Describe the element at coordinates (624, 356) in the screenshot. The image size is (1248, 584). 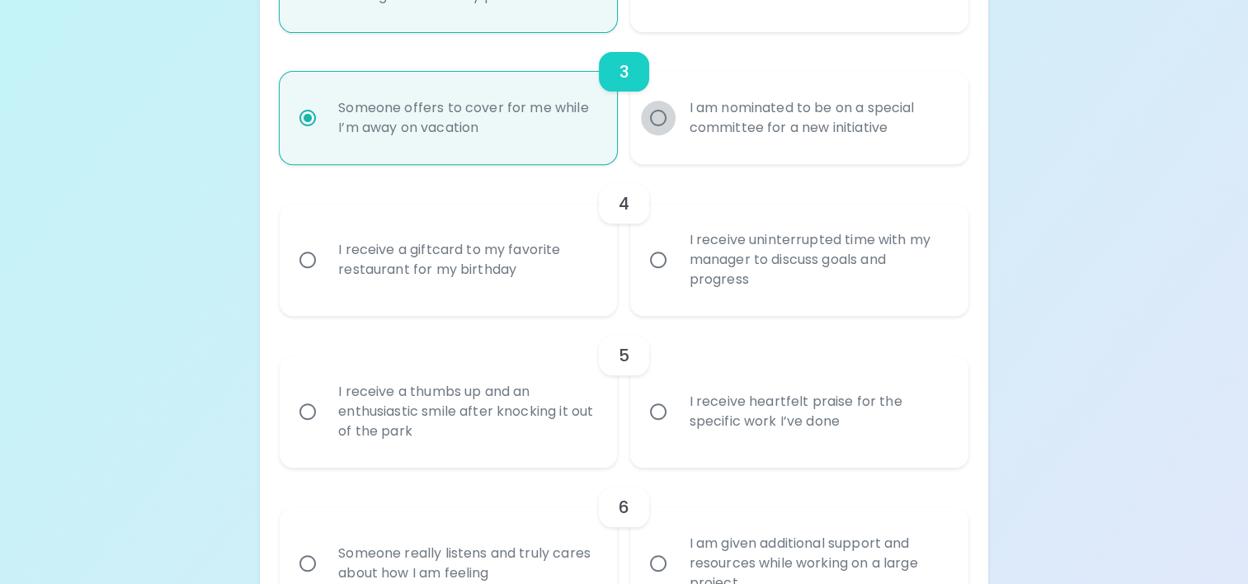
I see `h6: 5` at that location.